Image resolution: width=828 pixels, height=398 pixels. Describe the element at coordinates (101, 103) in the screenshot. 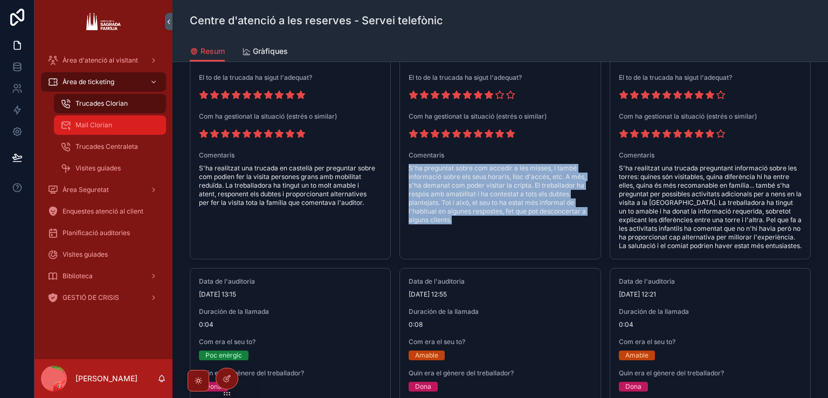

I see `span: Trucades Clorian` at that location.